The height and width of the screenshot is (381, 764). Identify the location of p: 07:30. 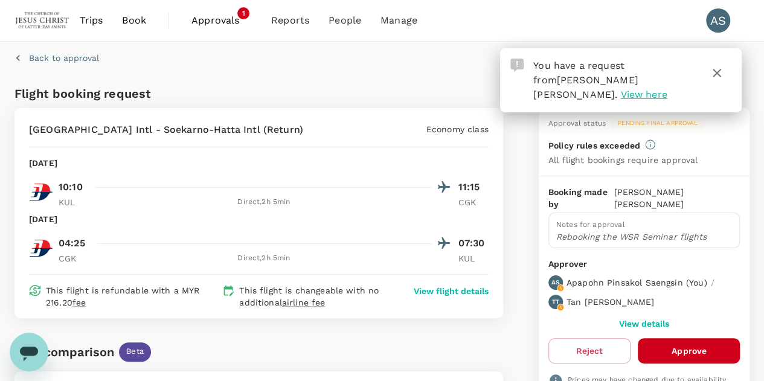
(473, 243).